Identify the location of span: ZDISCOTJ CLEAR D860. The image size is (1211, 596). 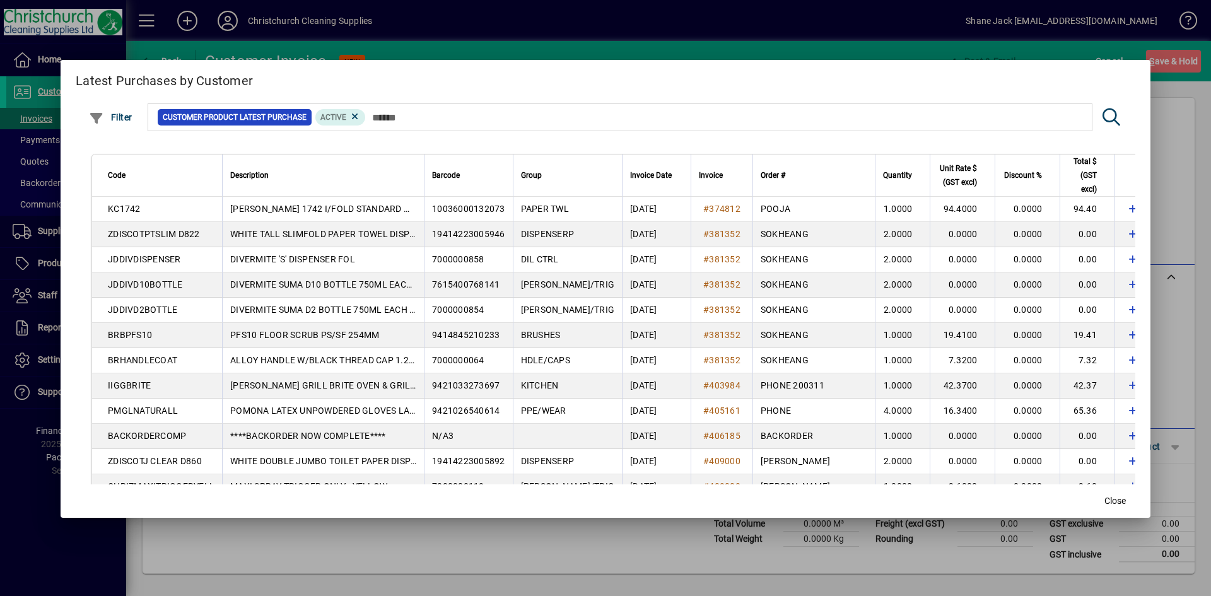
(155, 461).